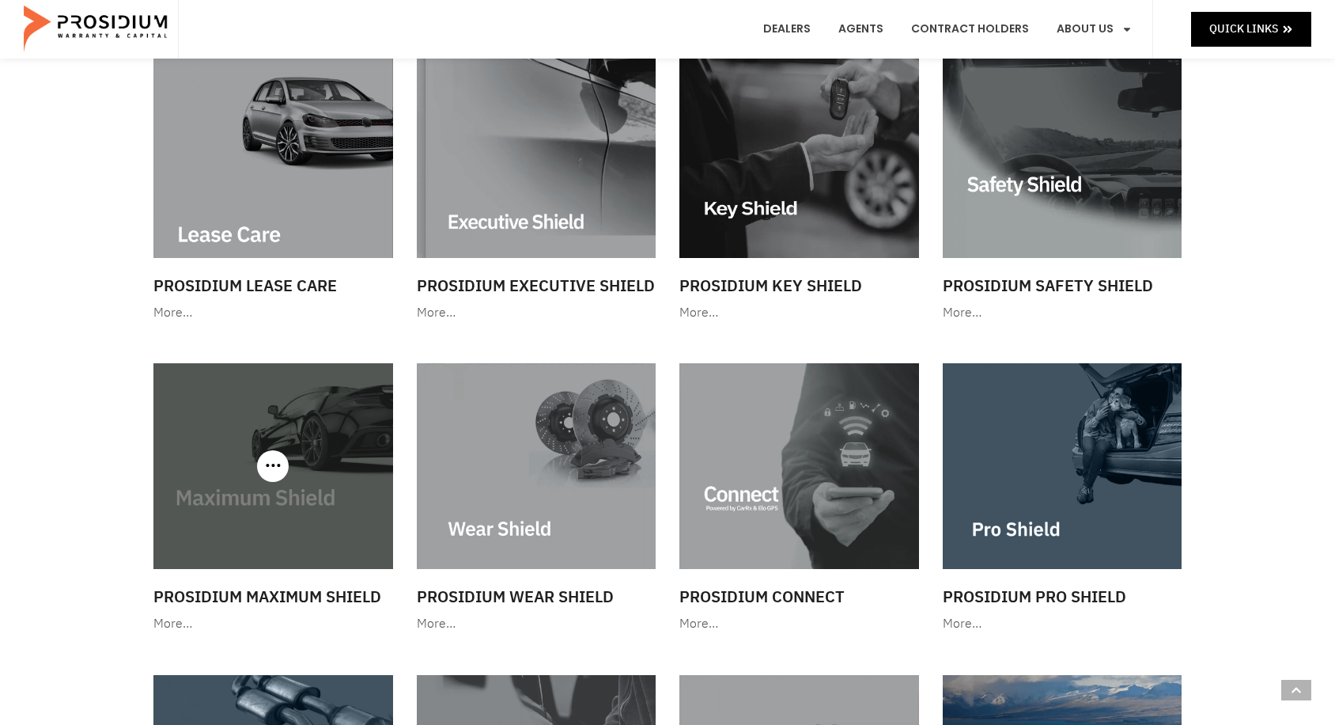 This screenshot has height=725, width=1335. What do you see at coordinates (799, 498) in the screenshot?
I see `a: Prosidium Connect More…` at bounding box center [799, 498].